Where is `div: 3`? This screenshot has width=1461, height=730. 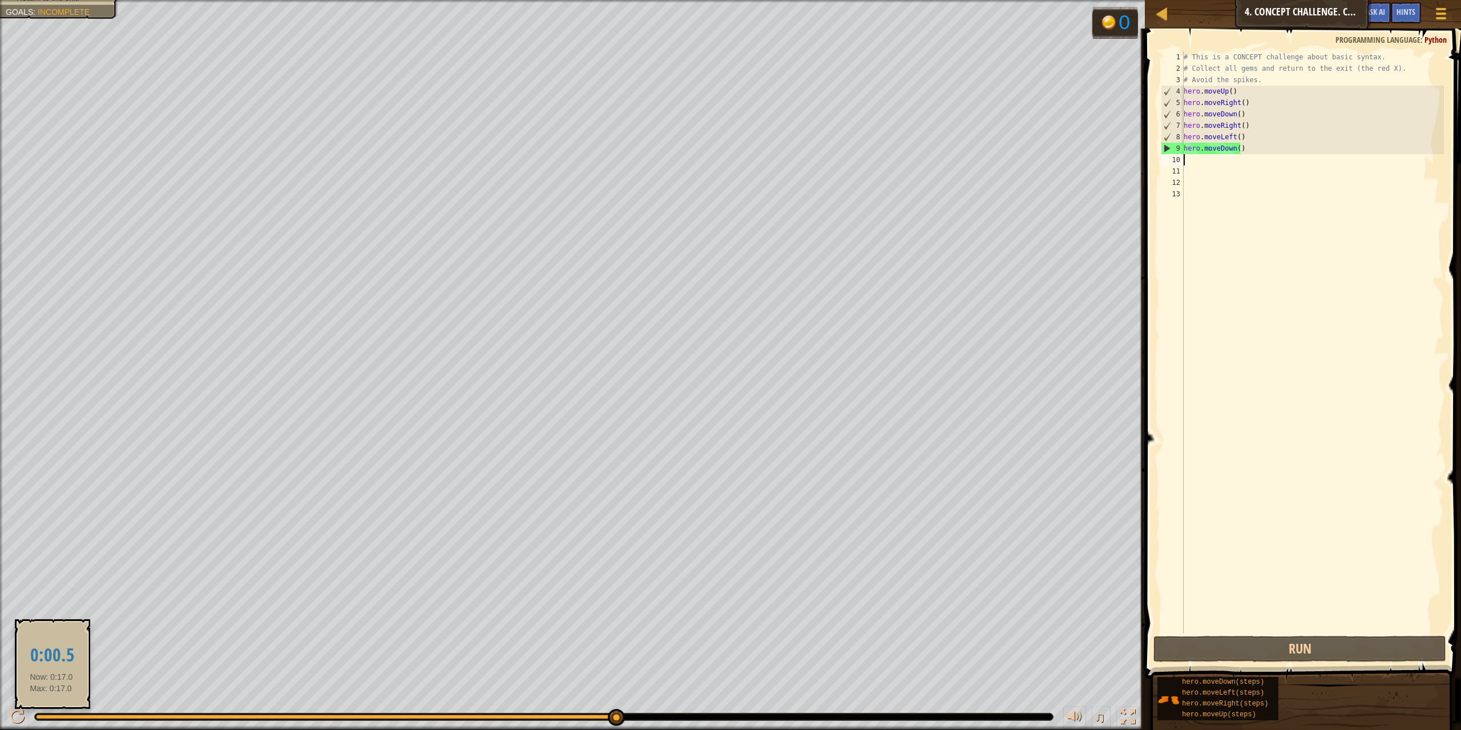 div: 3 is located at coordinates (1172, 80).